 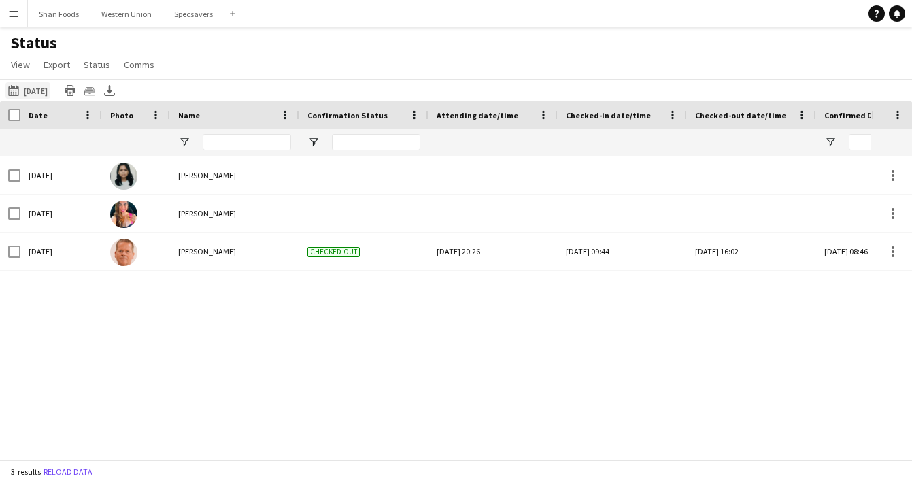 I want to click on span: Status, so click(x=97, y=65).